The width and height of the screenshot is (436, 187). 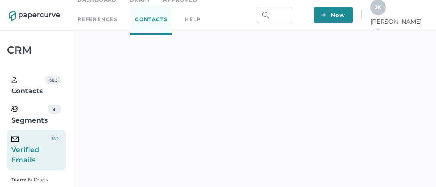 What do you see at coordinates (324, 15) in the screenshot?
I see `img: plus-white.e19ec114.svg` at bounding box center [324, 15].